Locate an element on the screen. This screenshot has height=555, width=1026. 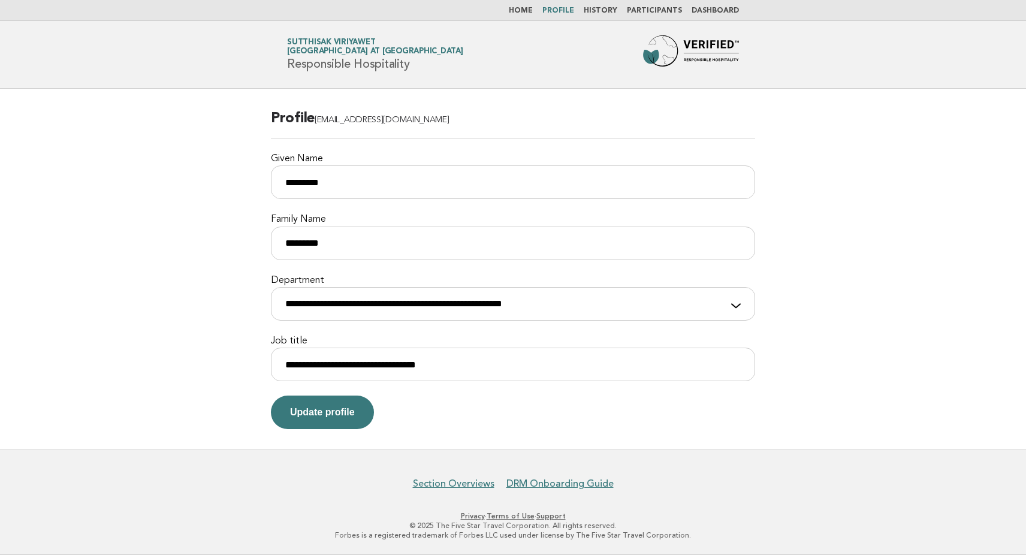
label: Department is located at coordinates (513, 280).